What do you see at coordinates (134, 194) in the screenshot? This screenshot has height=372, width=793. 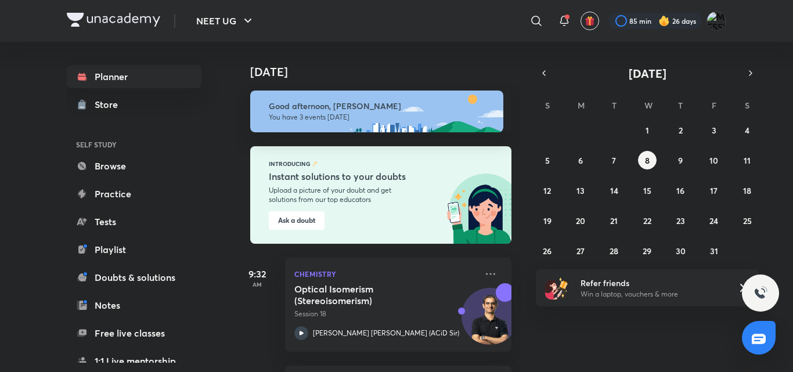 I see `a: Practice` at bounding box center [134, 194].